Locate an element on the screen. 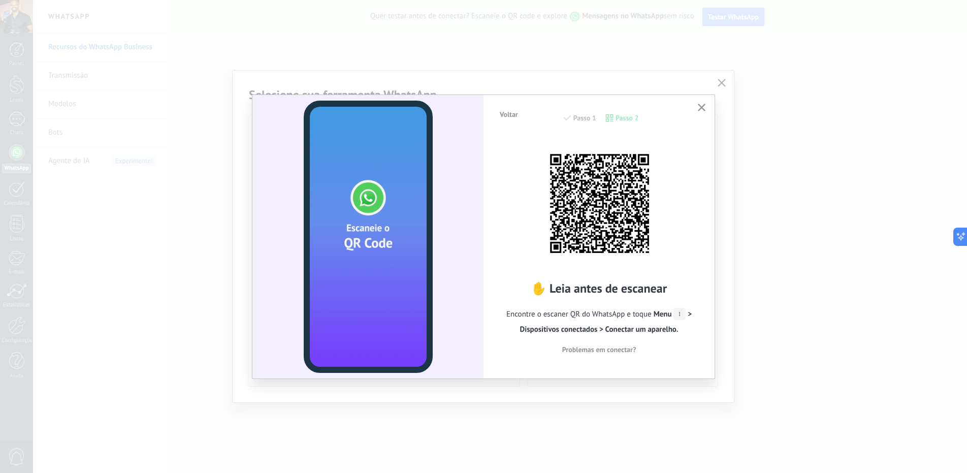 This screenshot has height=473, width=967. button: Voltar is located at coordinates (509, 114).